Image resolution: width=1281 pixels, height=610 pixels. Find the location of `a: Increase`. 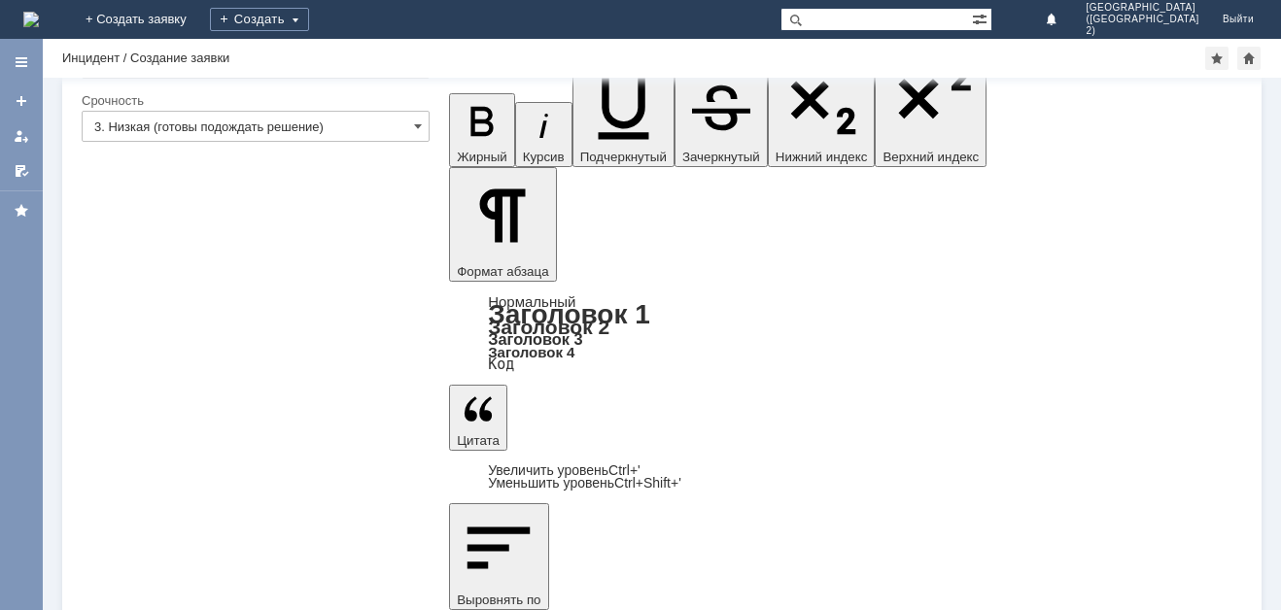

a: Increase is located at coordinates (564, 470).